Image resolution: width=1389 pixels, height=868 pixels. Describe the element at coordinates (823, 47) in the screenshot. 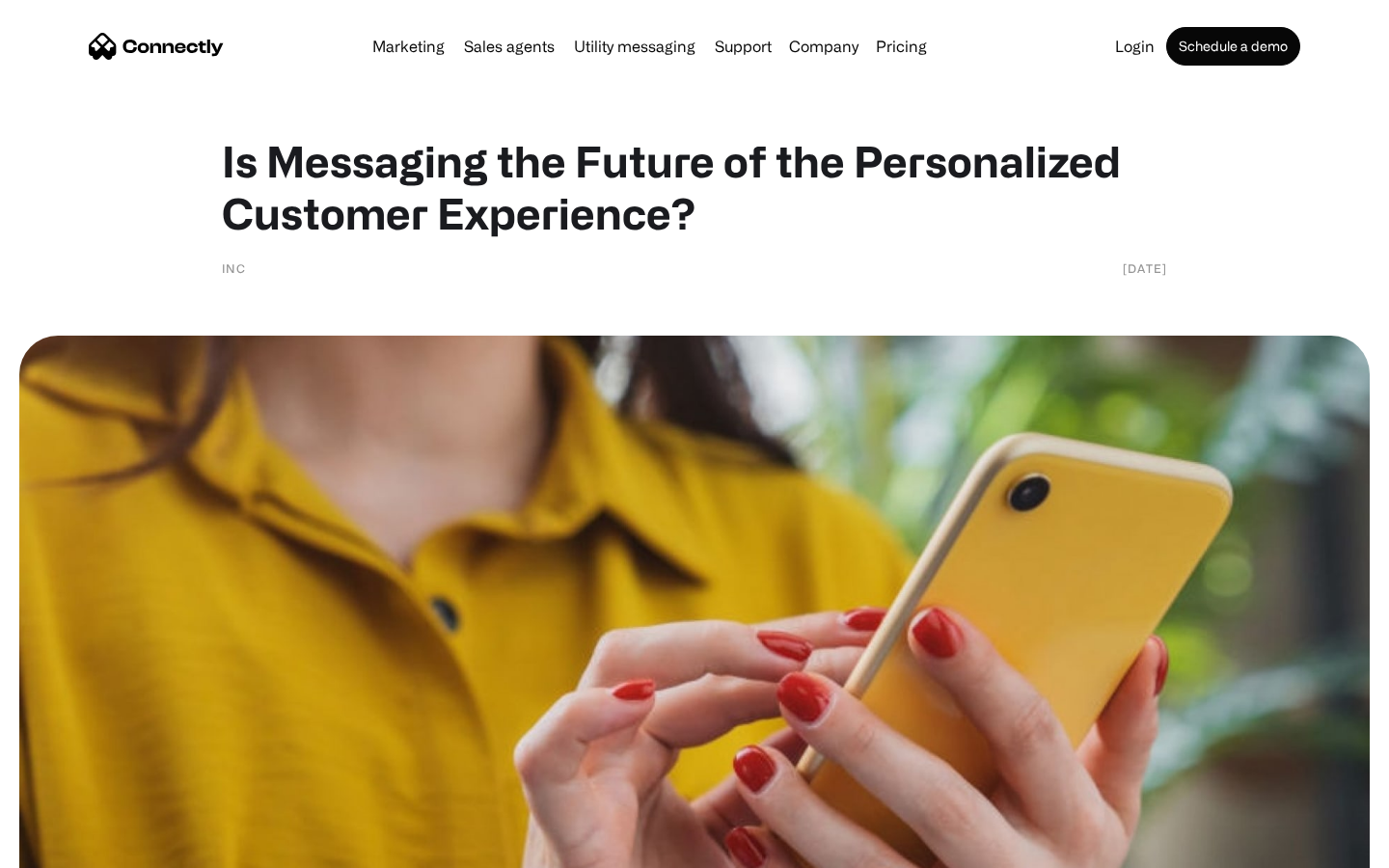

I see `div: Company` at that location.